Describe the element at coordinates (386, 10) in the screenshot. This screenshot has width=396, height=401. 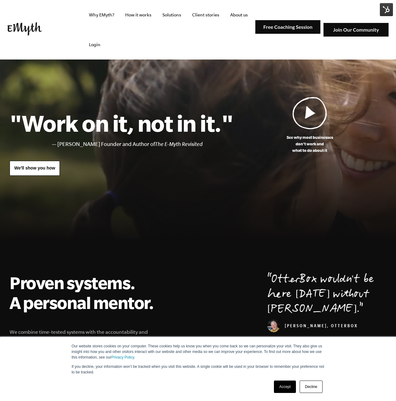
I see `img: HubSpot Tools Menu Toggle` at that location.